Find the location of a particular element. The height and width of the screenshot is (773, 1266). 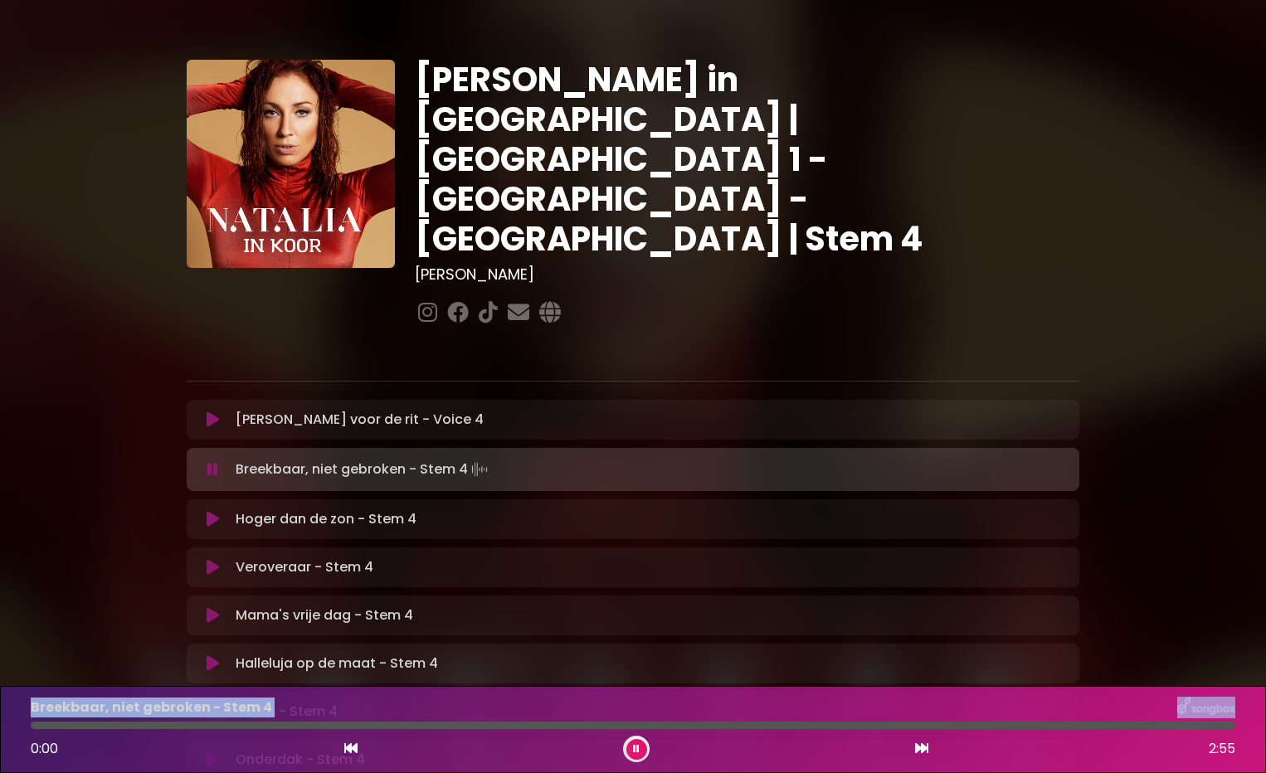

font: Hoger dan de zon - Stem 4 is located at coordinates (326, 519).